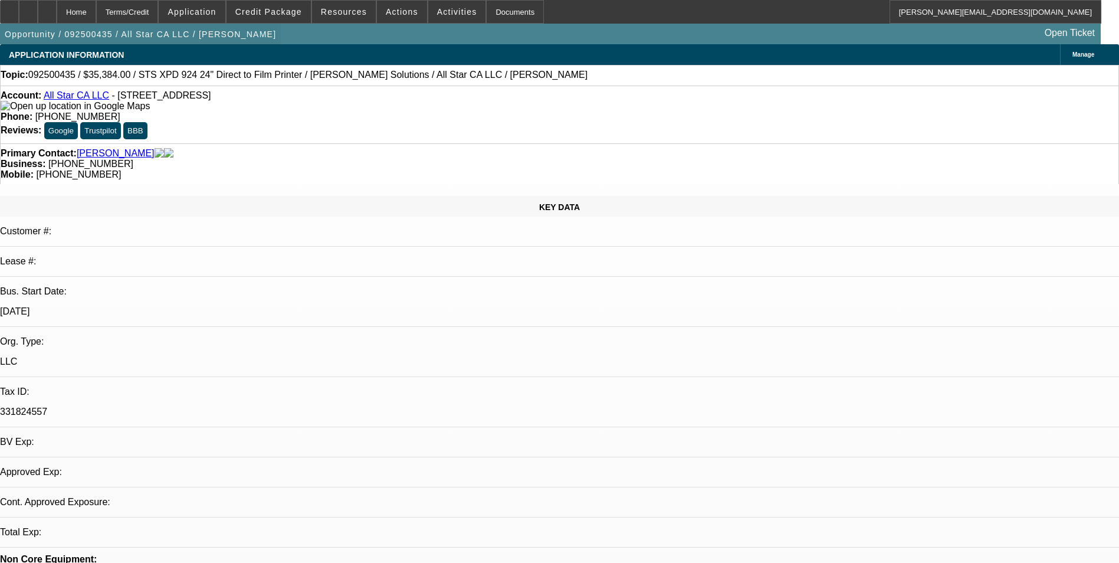 This screenshot has height=563, width=1119. Describe the element at coordinates (268, 12) in the screenshot. I see `button: Credit Package` at that location.